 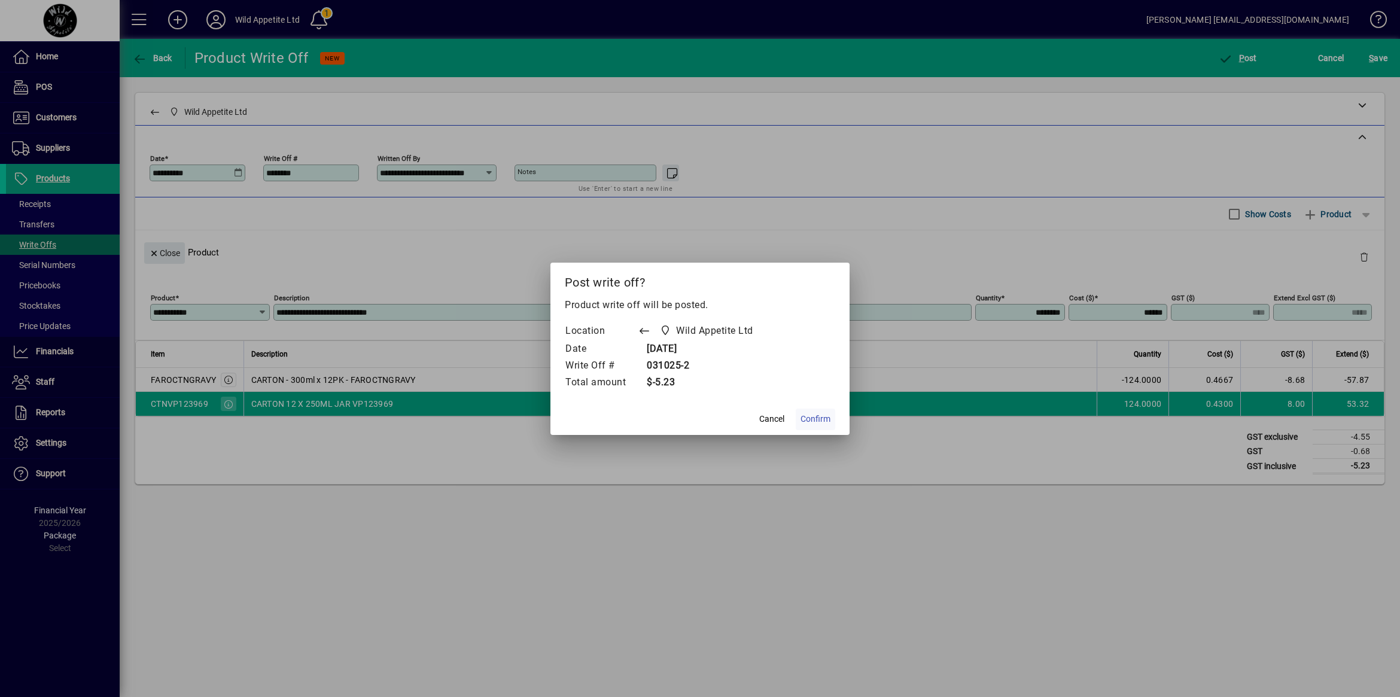 I want to click on td: $-5.23, so click(x=707, y=383).